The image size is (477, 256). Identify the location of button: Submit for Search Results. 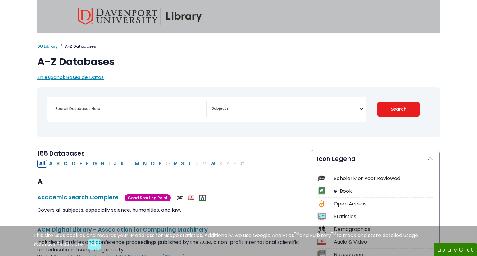
(398, 109).